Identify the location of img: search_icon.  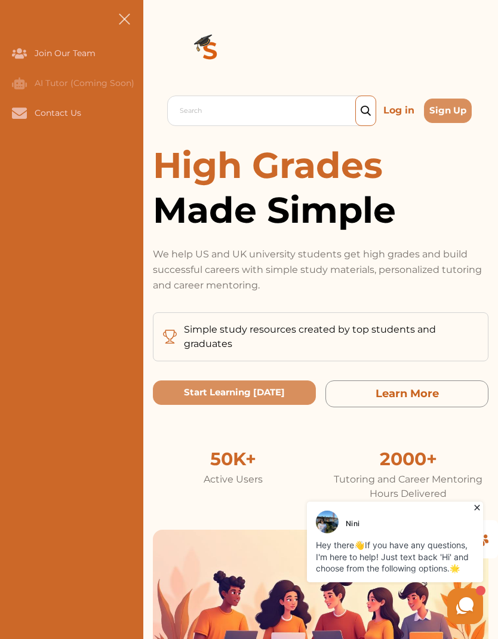
(365, 111).